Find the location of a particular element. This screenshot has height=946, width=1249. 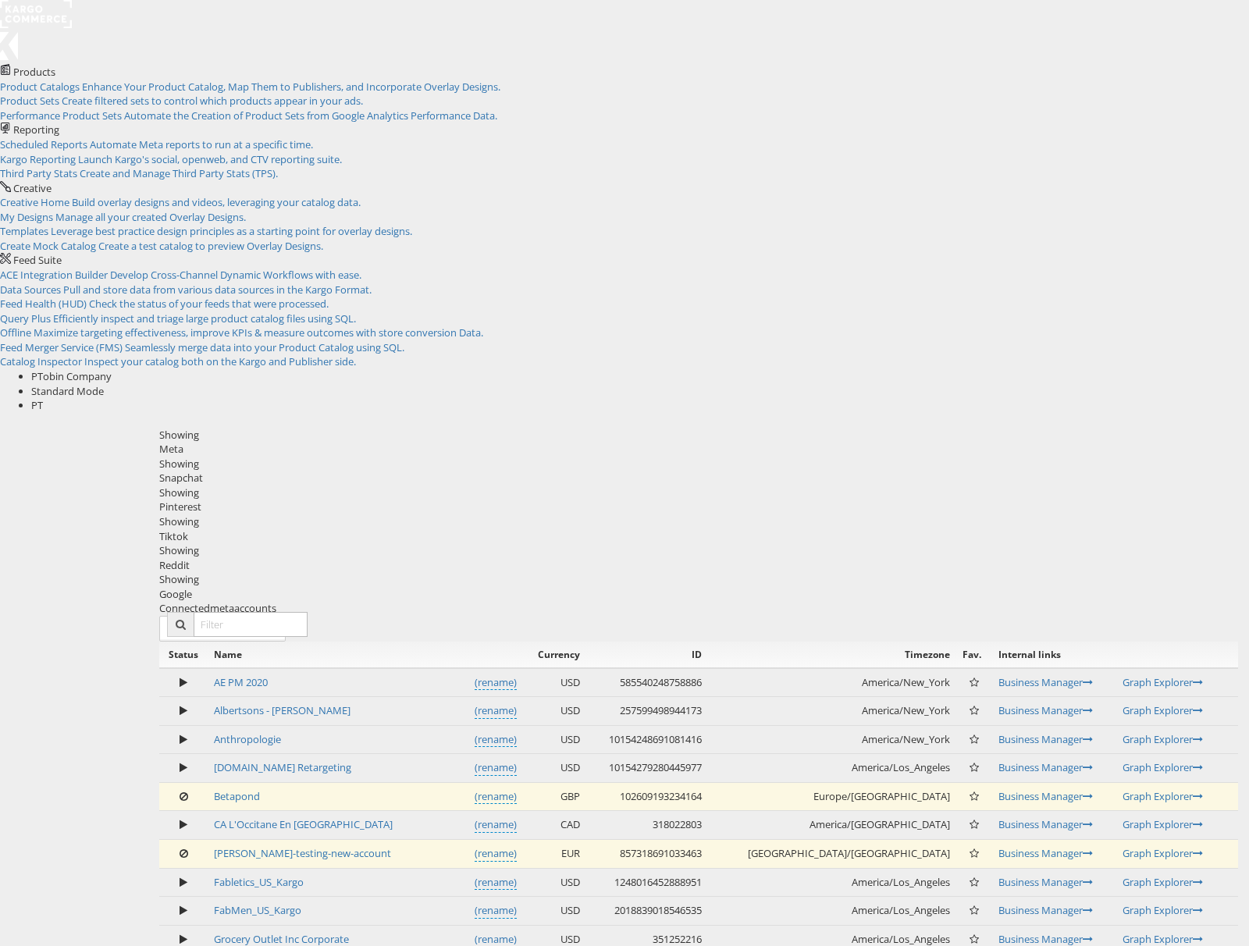

span: Launch Kargo's social, openweb, and CTV reporting suite. is located at coordinates (210, 159).